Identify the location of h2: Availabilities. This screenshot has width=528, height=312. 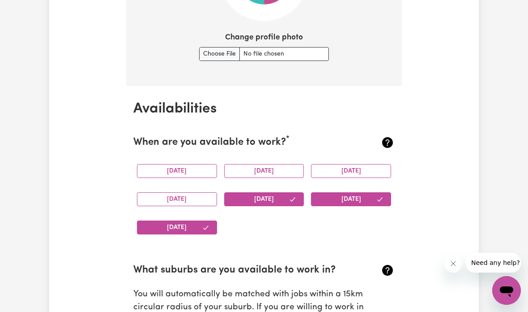
(264, 109).